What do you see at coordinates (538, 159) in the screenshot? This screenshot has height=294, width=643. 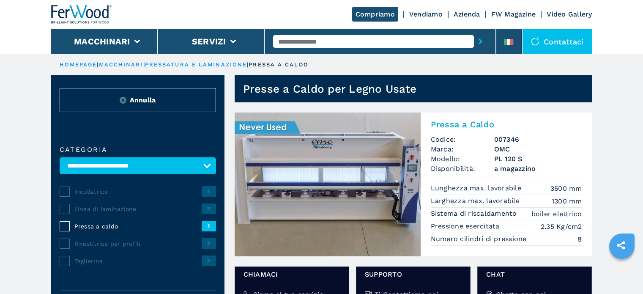 I see `h3: PL 120 S` at bounding box center [538, 159].